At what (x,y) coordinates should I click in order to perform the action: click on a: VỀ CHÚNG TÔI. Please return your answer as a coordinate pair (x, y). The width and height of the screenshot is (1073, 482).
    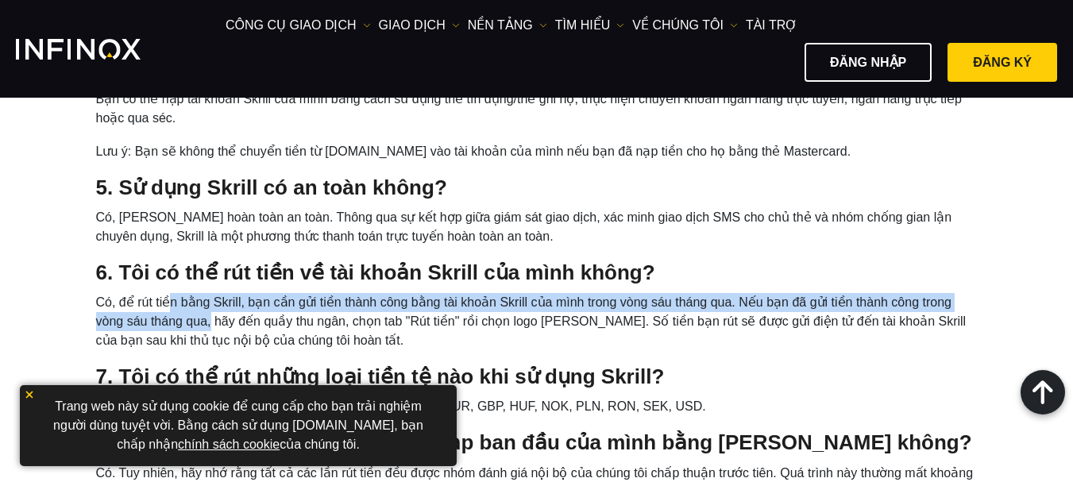
    Looking at the image, I should click on (685, 25).